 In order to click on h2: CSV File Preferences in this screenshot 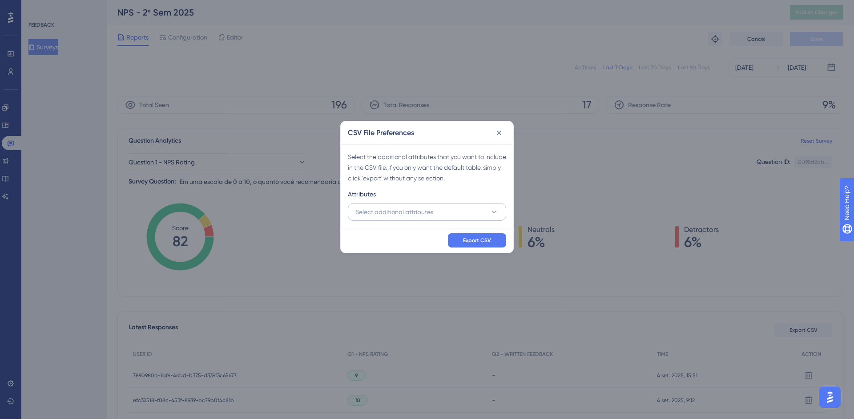, I will do `click(381, 133)`.